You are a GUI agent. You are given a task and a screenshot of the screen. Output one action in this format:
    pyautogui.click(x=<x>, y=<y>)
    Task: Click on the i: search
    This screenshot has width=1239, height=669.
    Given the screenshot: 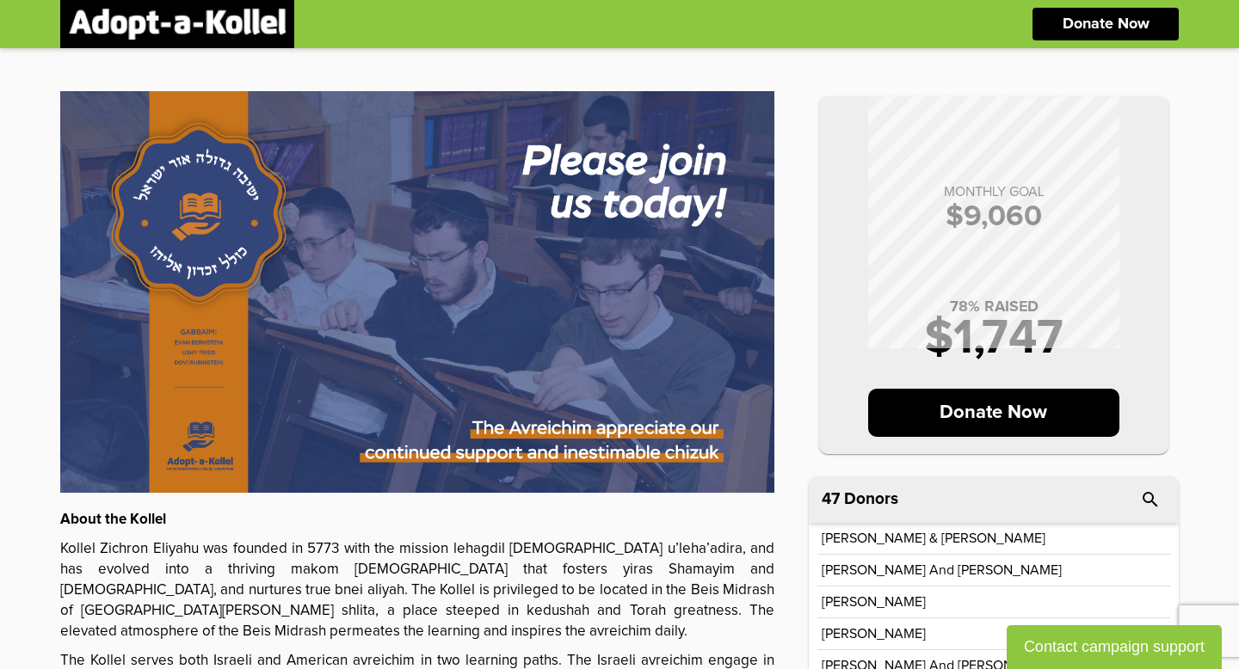 What is the action you would take?
    pyautogui.click(x=1150, y=500)
    